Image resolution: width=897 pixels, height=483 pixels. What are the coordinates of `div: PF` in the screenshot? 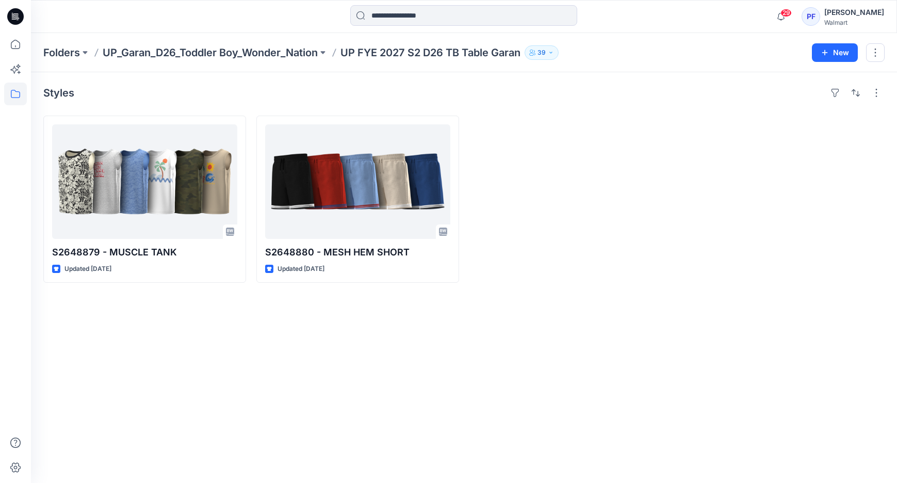 It's located at (811, 17).